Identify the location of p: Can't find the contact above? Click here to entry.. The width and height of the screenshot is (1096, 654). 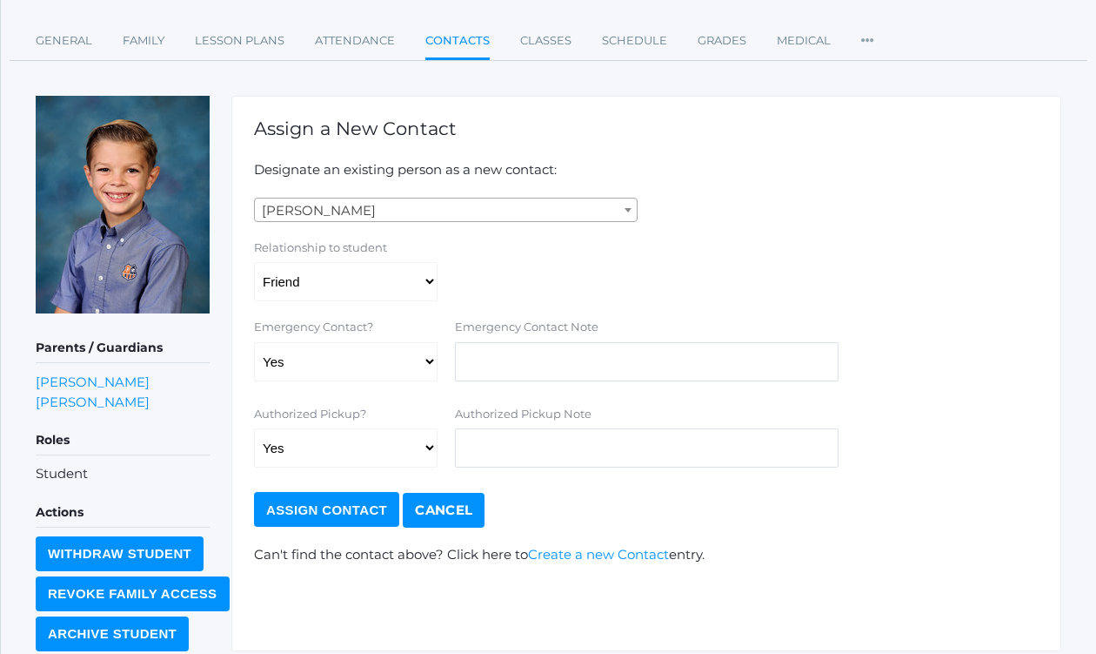
(647, 554).